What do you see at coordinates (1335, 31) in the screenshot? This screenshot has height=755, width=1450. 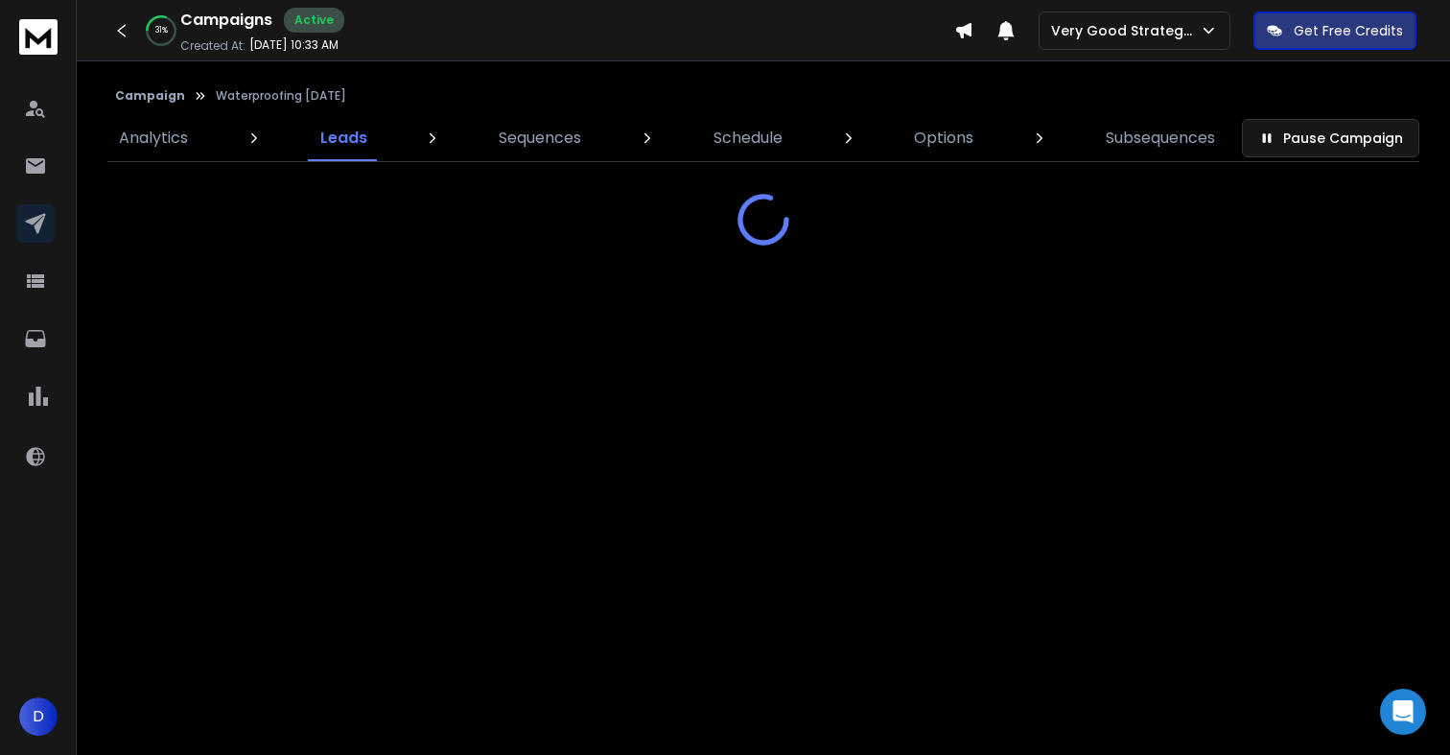 I see `button: Get Free Credits` at bounding box center [1335, 31].